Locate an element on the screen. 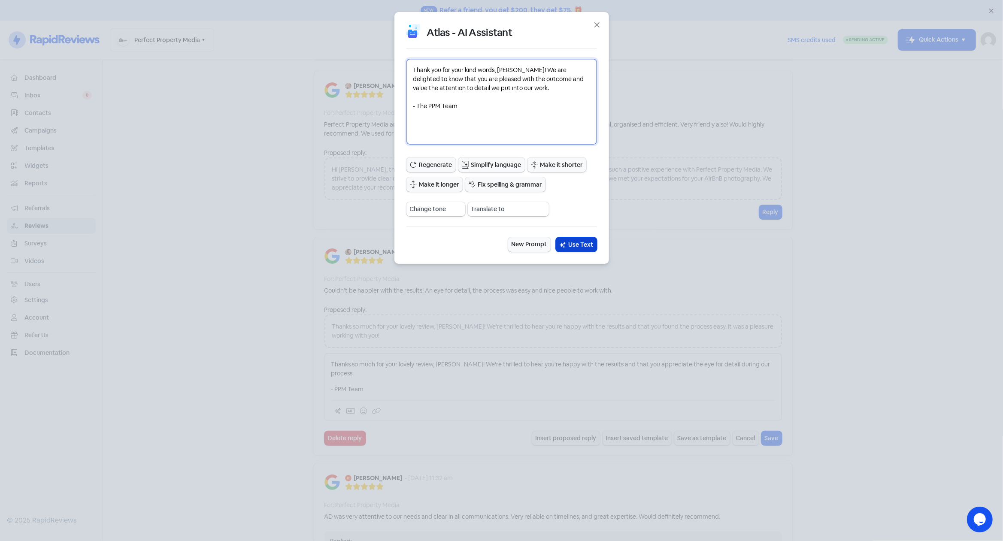  button: Make it longer is located at coordinates (434, 184).